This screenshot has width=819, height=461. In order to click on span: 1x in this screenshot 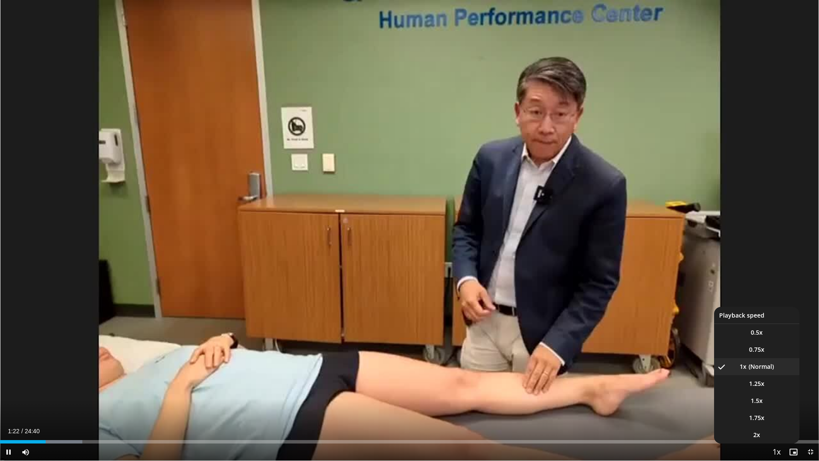, I will do `click(743, 366)`.